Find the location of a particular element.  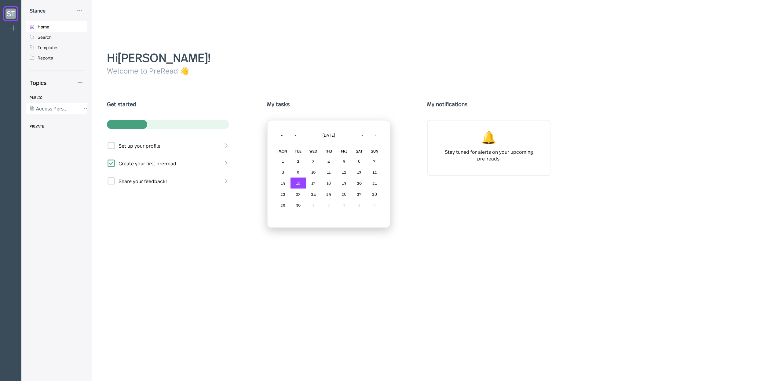

button: September 26, 2025 is located at coordinates (344, 194).